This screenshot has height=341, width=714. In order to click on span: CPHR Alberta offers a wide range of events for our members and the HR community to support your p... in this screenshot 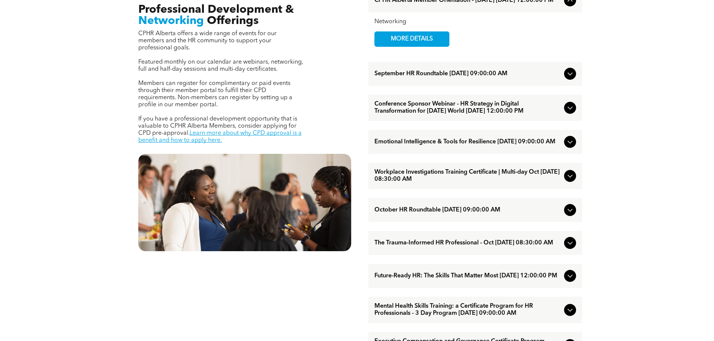, I will do `click(207, 41)`.